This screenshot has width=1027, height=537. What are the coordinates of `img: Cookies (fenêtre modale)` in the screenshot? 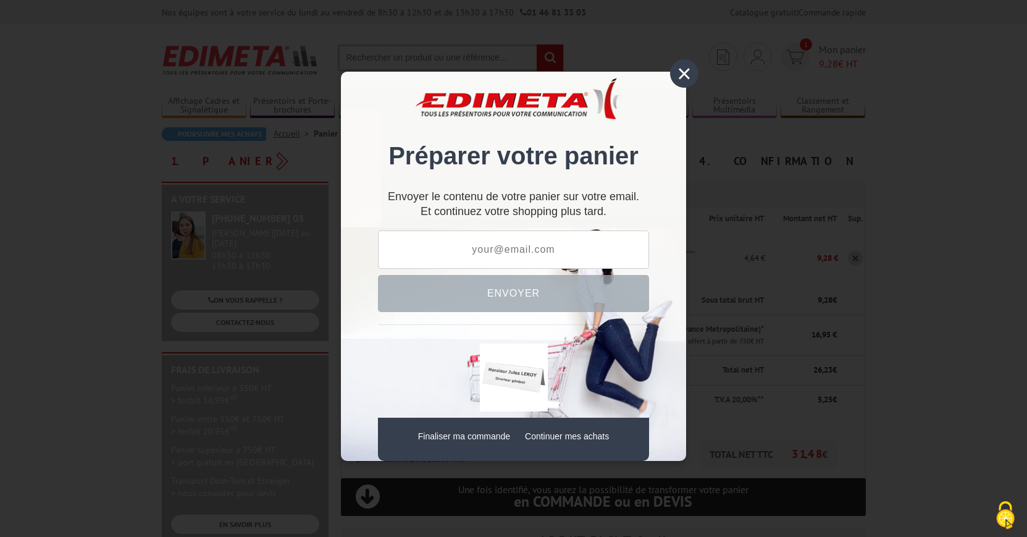 It's located at (1006, 515).